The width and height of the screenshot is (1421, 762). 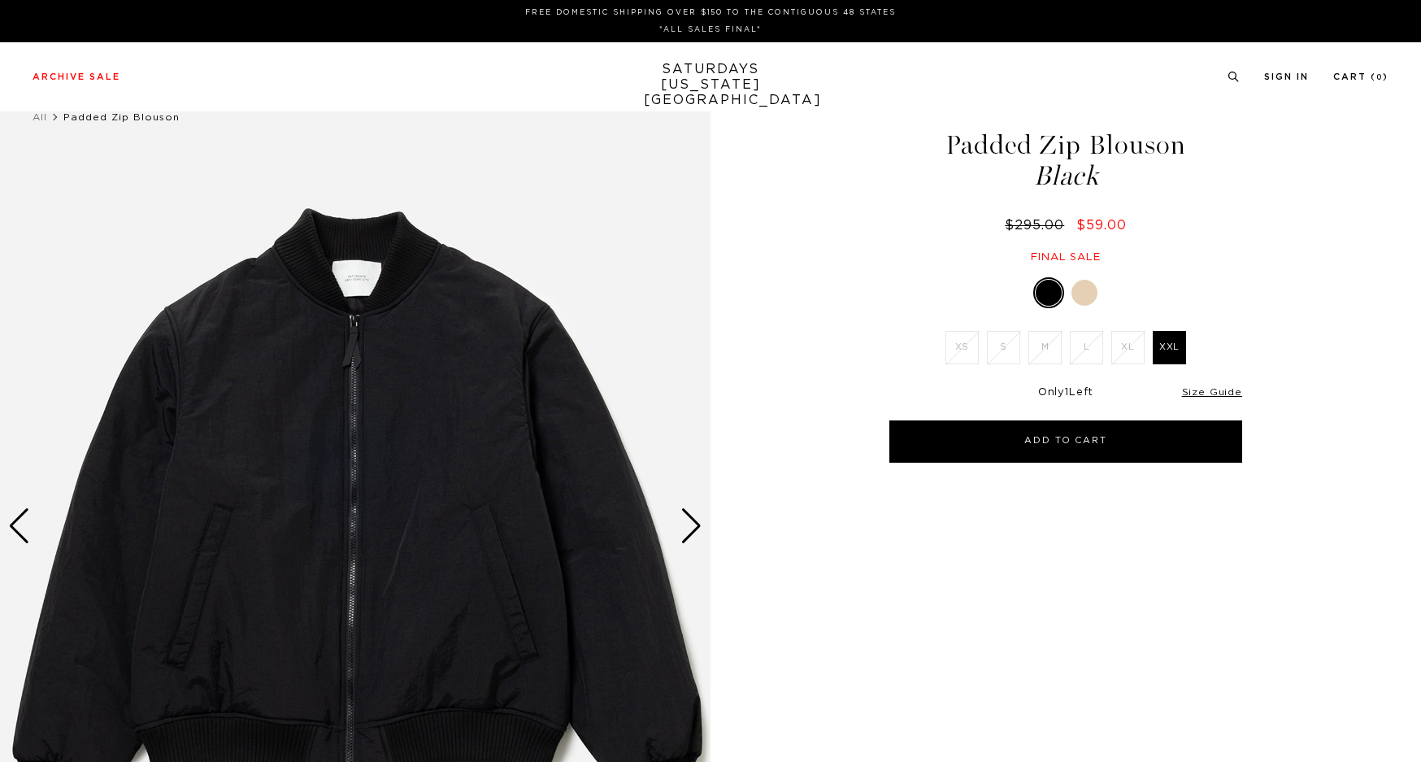 What do you see at coordinates (1286, 76) in the screenshot?
I see `a: Sign In` at bounding box center [1286, 76].